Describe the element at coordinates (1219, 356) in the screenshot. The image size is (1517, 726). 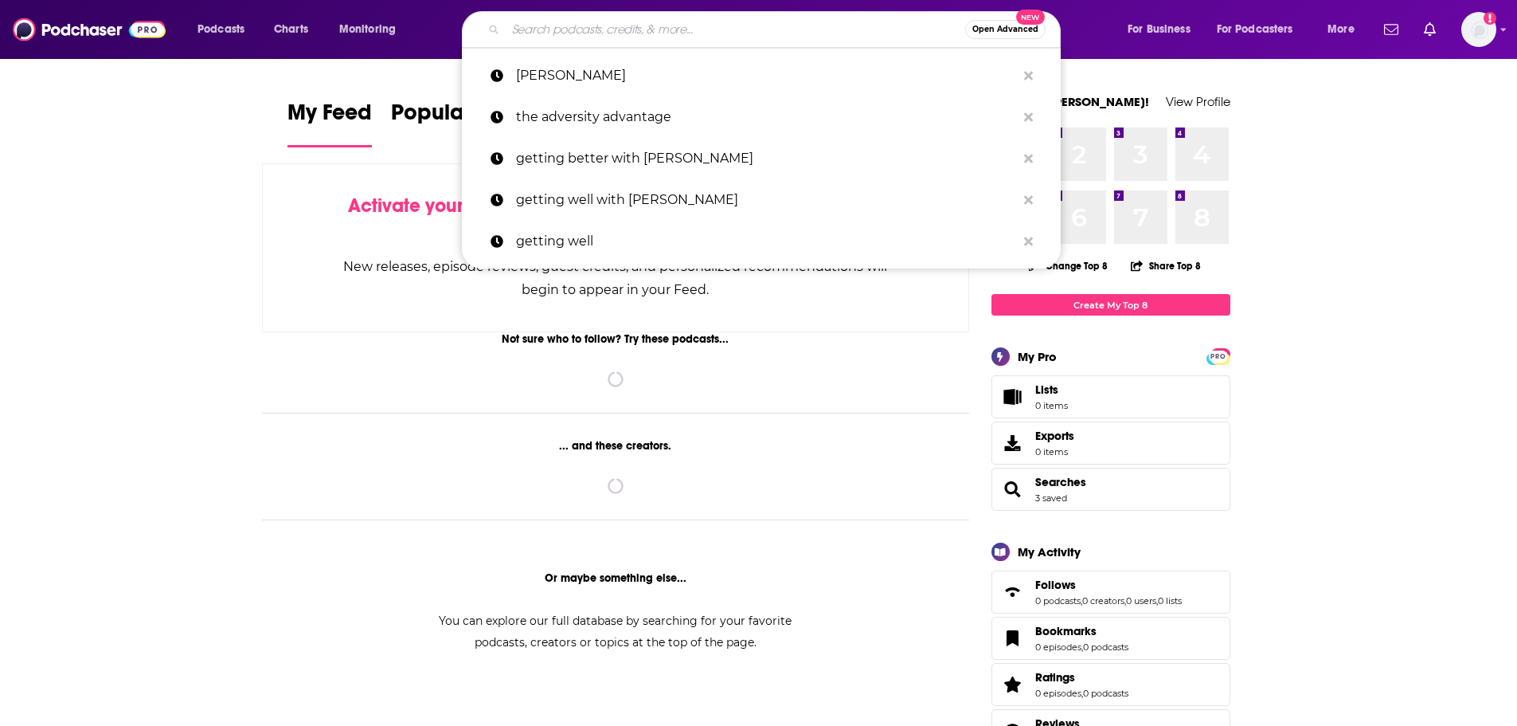
I see `span: PRO` at that location.